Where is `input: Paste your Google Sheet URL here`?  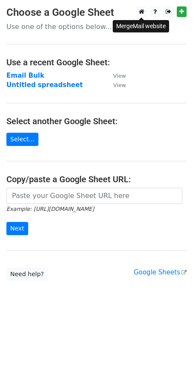
input: Paste your Google Sheet URL here is located at coordinates (94, 196).